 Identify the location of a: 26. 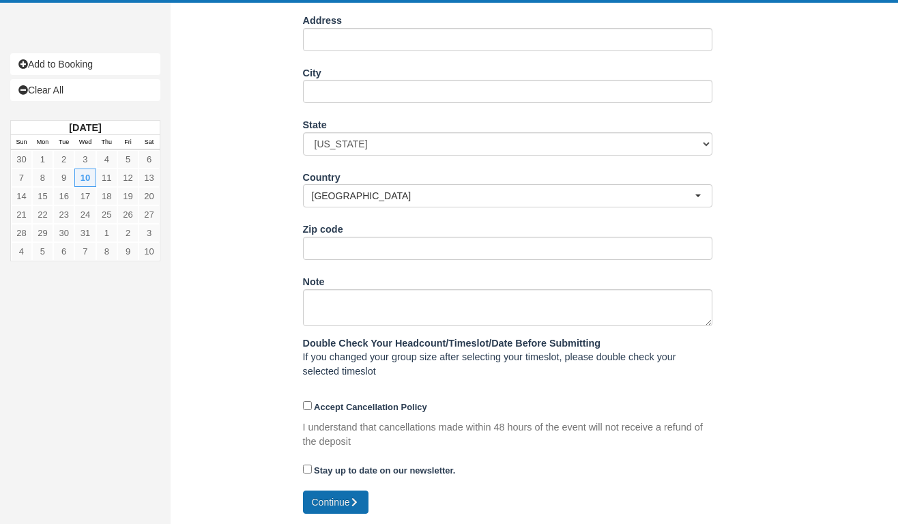
(128, 214).